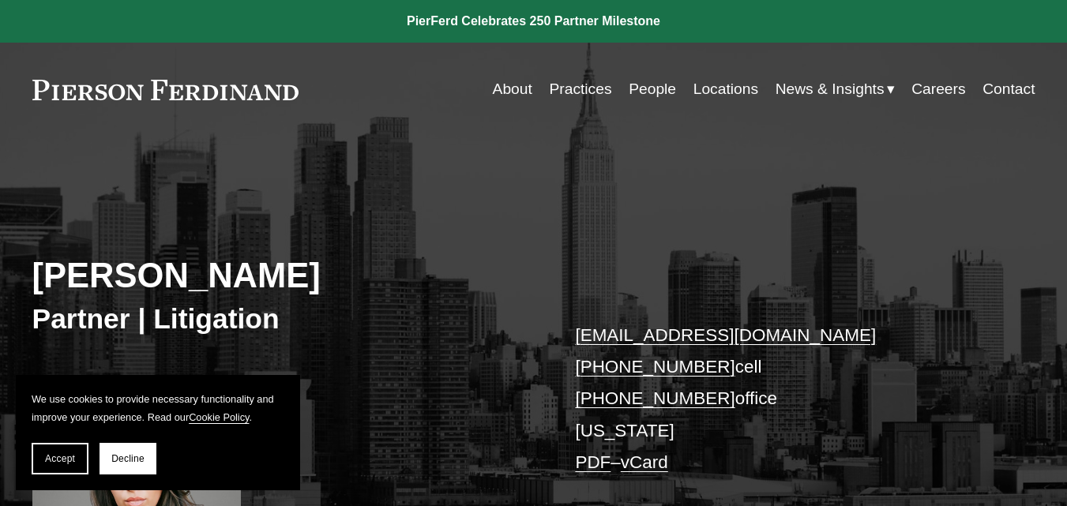  What do you see at coordinates (60, 459) in the screenshot?
I see `span: Accept` at bounding box center [60, 459].